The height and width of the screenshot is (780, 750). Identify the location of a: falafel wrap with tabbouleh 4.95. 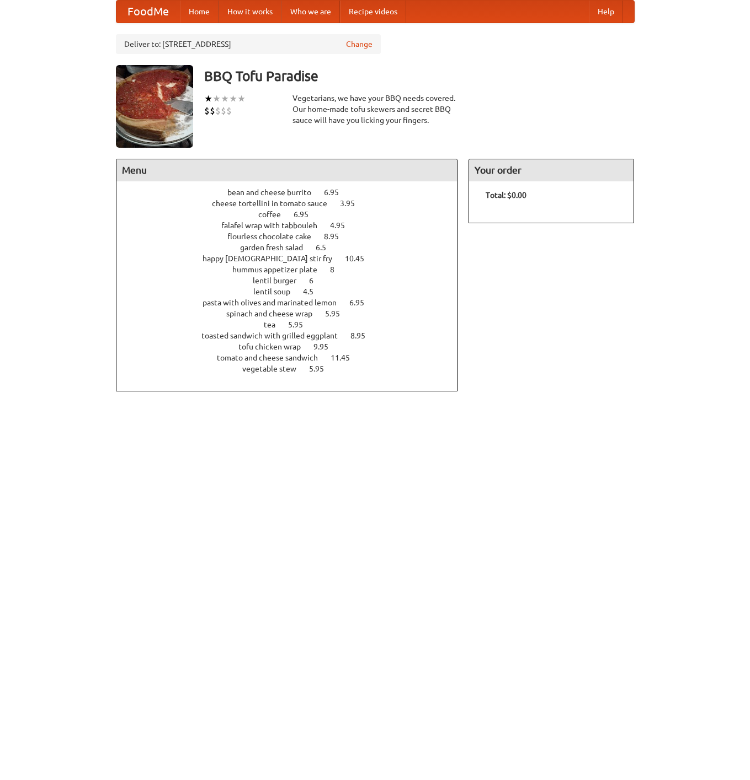
(293, 226).